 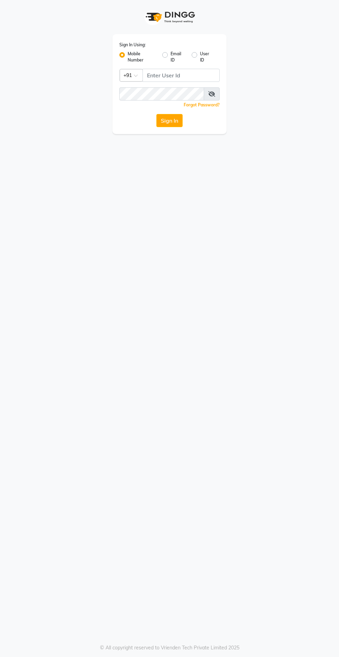 I want to click on label: Mobile Number, so click(x=142, y=57).